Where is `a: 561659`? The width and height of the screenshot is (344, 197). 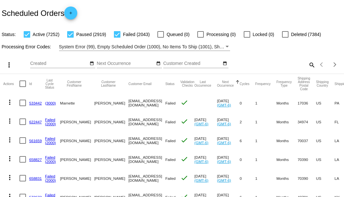 a: 561659 is located at coordinates (35, 140).